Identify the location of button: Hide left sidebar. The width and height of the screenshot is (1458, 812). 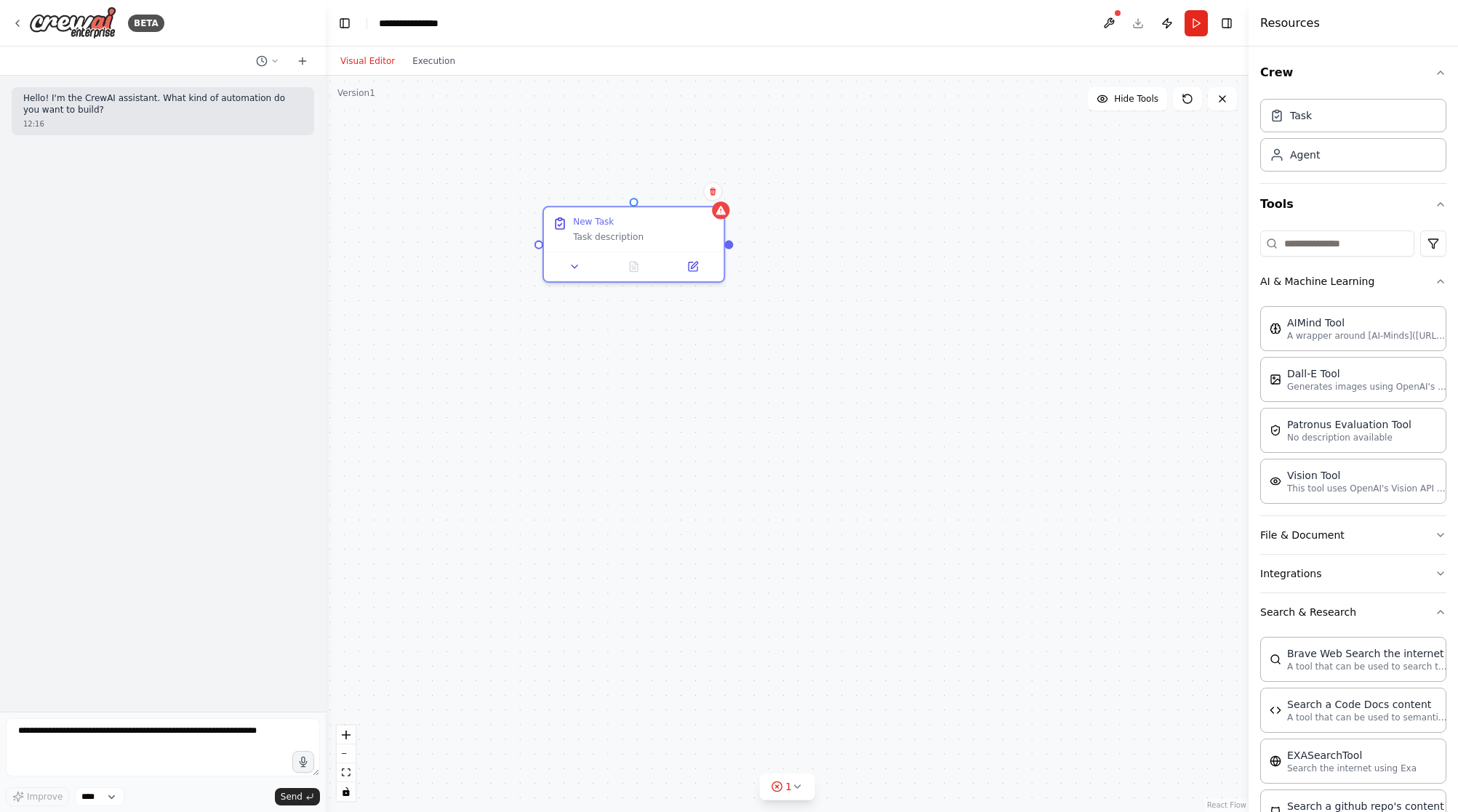
(345, 24).